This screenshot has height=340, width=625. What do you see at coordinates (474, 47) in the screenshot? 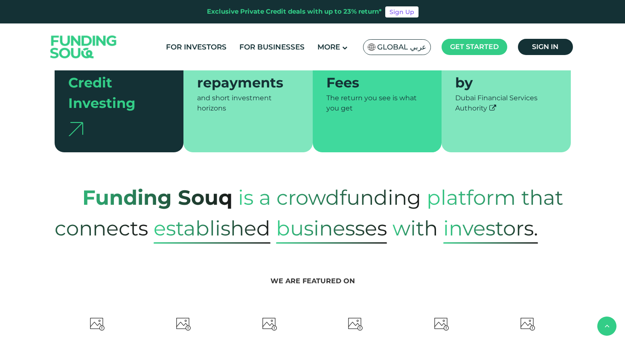
I see `span: Get started` at bounding box center [474, 47].